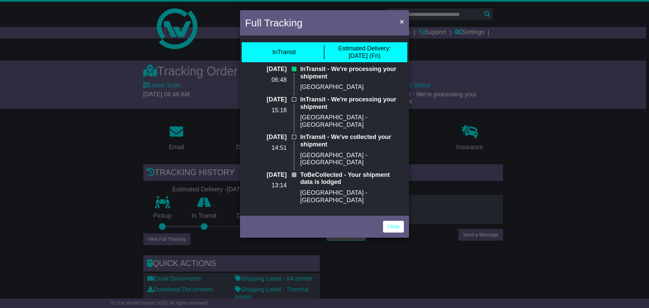 The height and width of the screenshot is (308, 649). What do you see at coordinates (352, 141) in the screenshot?
I see `p: InTransit - We've collected your shipment` at bounding box center [352, 141].